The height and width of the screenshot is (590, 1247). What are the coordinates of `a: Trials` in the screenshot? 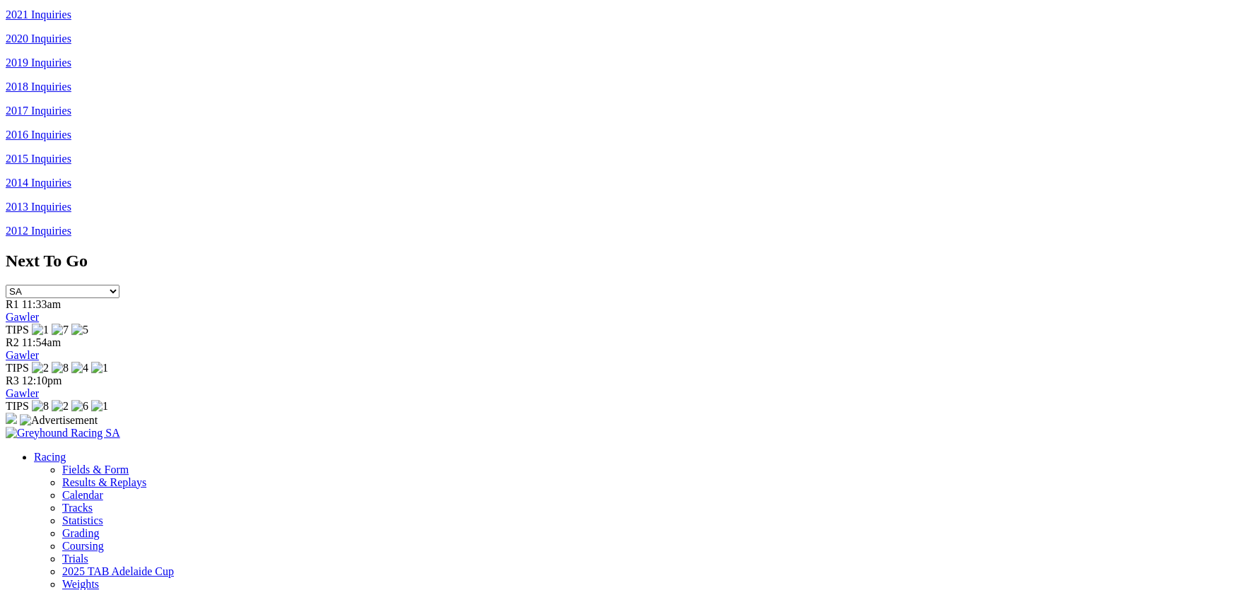 It's located at (75, 558).